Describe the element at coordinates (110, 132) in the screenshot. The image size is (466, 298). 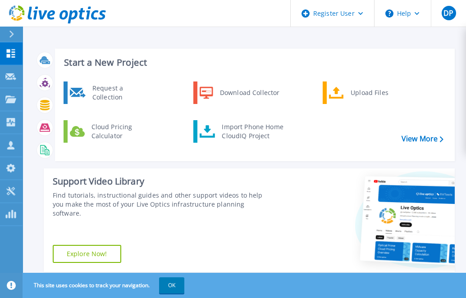
I see `a: Cloud Pricing Calculator` at that location.